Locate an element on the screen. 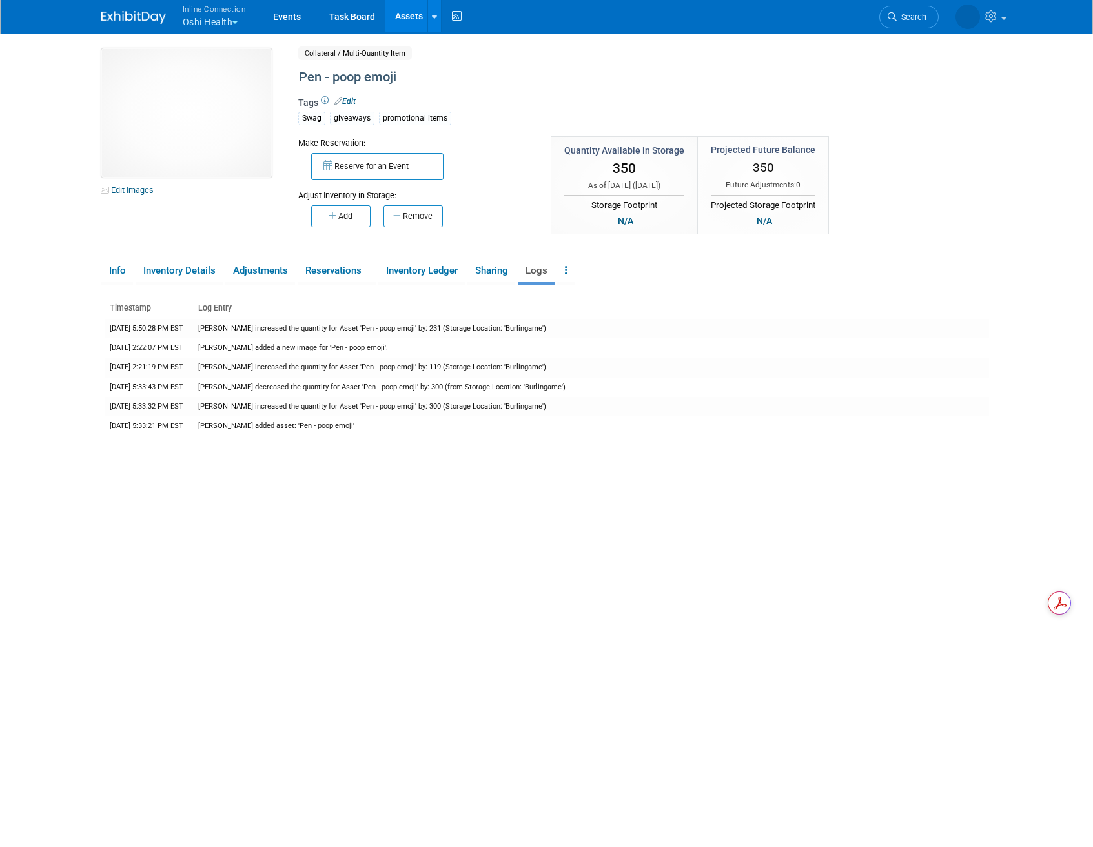  span: 0 is located at coordinates (798, 185).